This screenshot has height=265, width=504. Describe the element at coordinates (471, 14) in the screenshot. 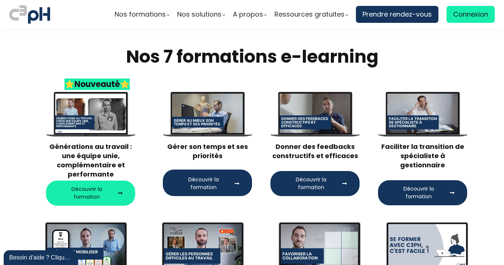

I see `span: Connexion` at that location.